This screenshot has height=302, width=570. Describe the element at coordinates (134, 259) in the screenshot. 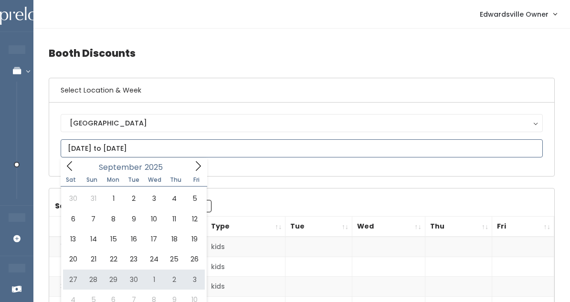

I see `span: September 23, 2025` at that location.